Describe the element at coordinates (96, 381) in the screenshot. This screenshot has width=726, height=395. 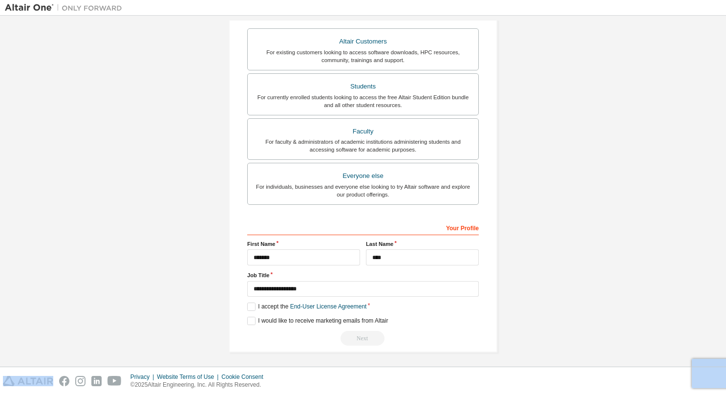
I see `img: linkedin.svg` at that location.